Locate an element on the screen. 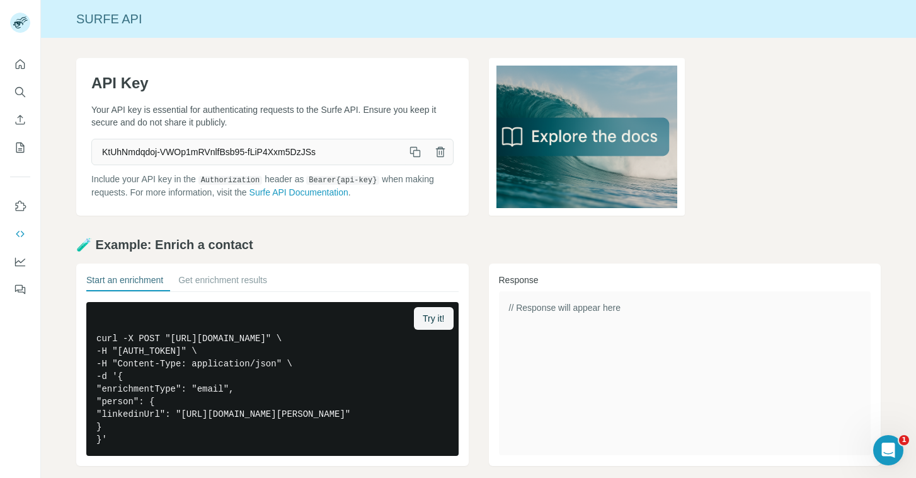  button: My lists is located at coordinates (20, 147).